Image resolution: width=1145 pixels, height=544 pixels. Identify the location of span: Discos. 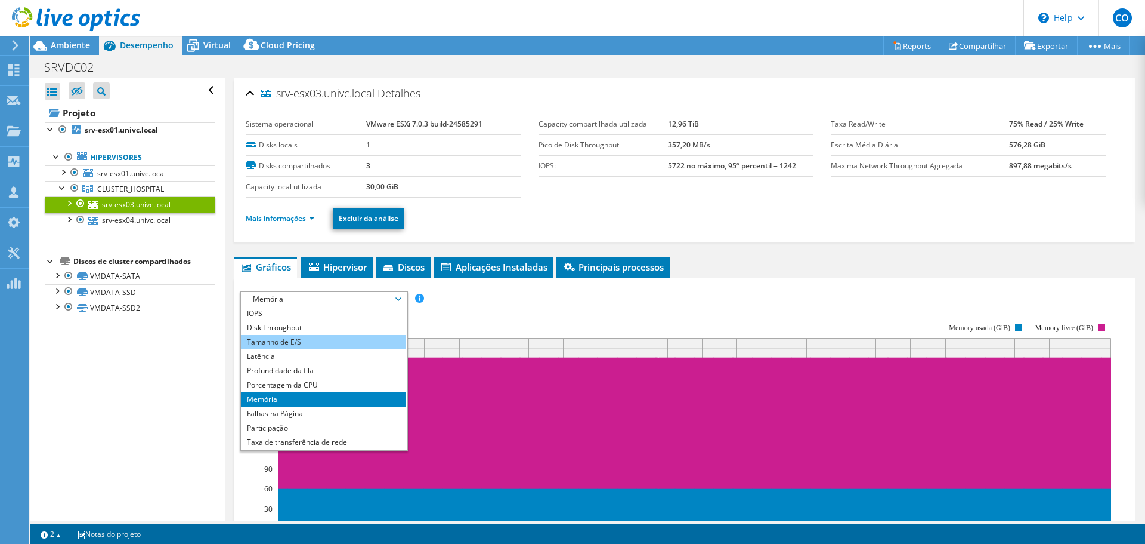
(403, 267).